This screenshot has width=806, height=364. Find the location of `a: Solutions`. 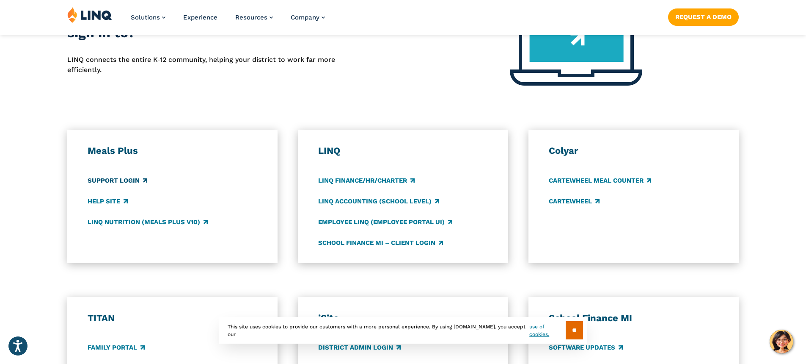

a: Solutions is located at coordinates (148, 17).